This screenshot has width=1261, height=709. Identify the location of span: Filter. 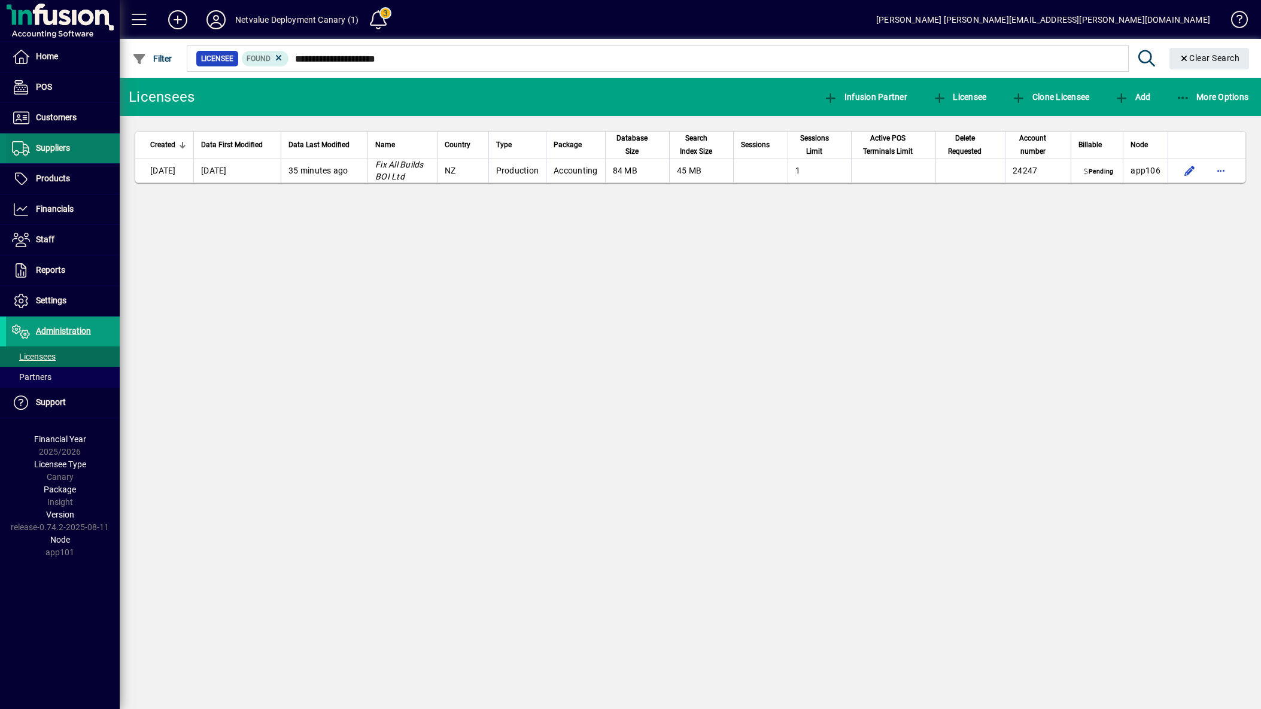
(152, 59).